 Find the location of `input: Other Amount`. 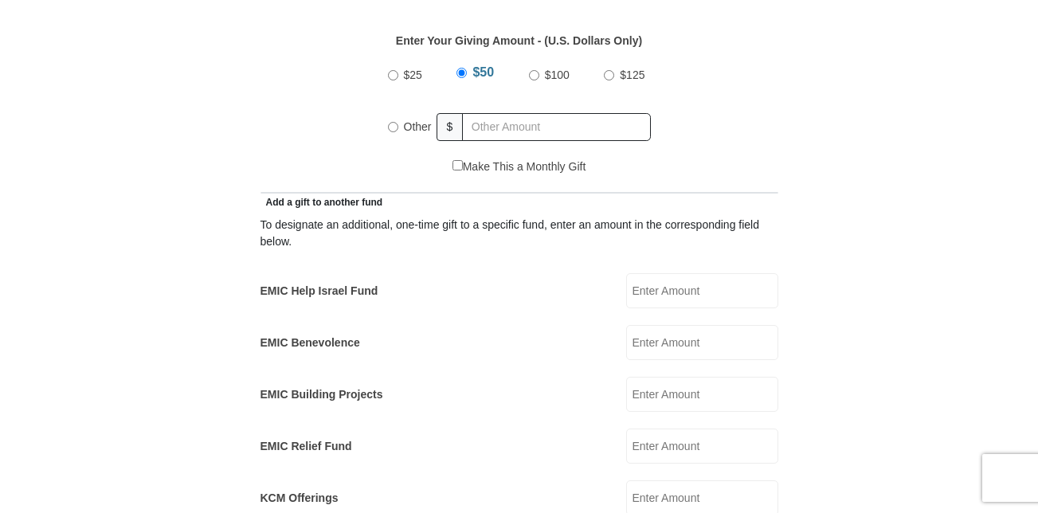

input: Other Amount is located at coordinates (556, 127).